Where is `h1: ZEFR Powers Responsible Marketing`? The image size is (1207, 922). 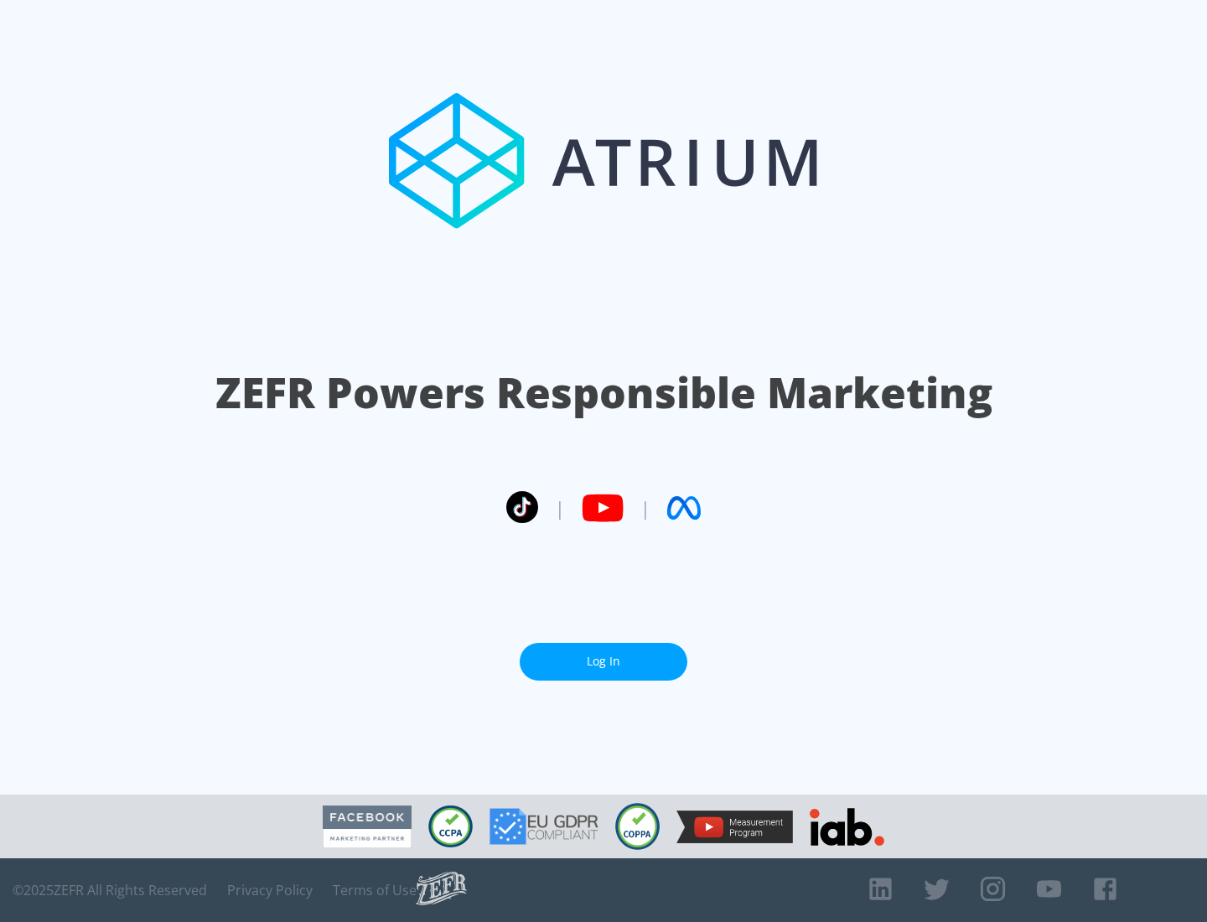
h1: ZEFR Powers Responsible Marketing is located at coordinates (604, 392).